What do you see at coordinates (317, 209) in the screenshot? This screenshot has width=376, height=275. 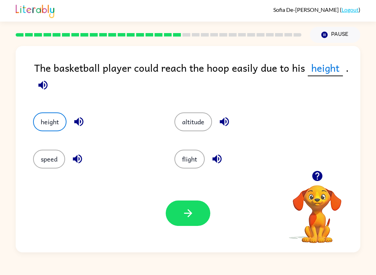 I see `video: Your browser must support playing .mp4 files to use Literably. Please try using another browser.` at bounding box center [317, 209].